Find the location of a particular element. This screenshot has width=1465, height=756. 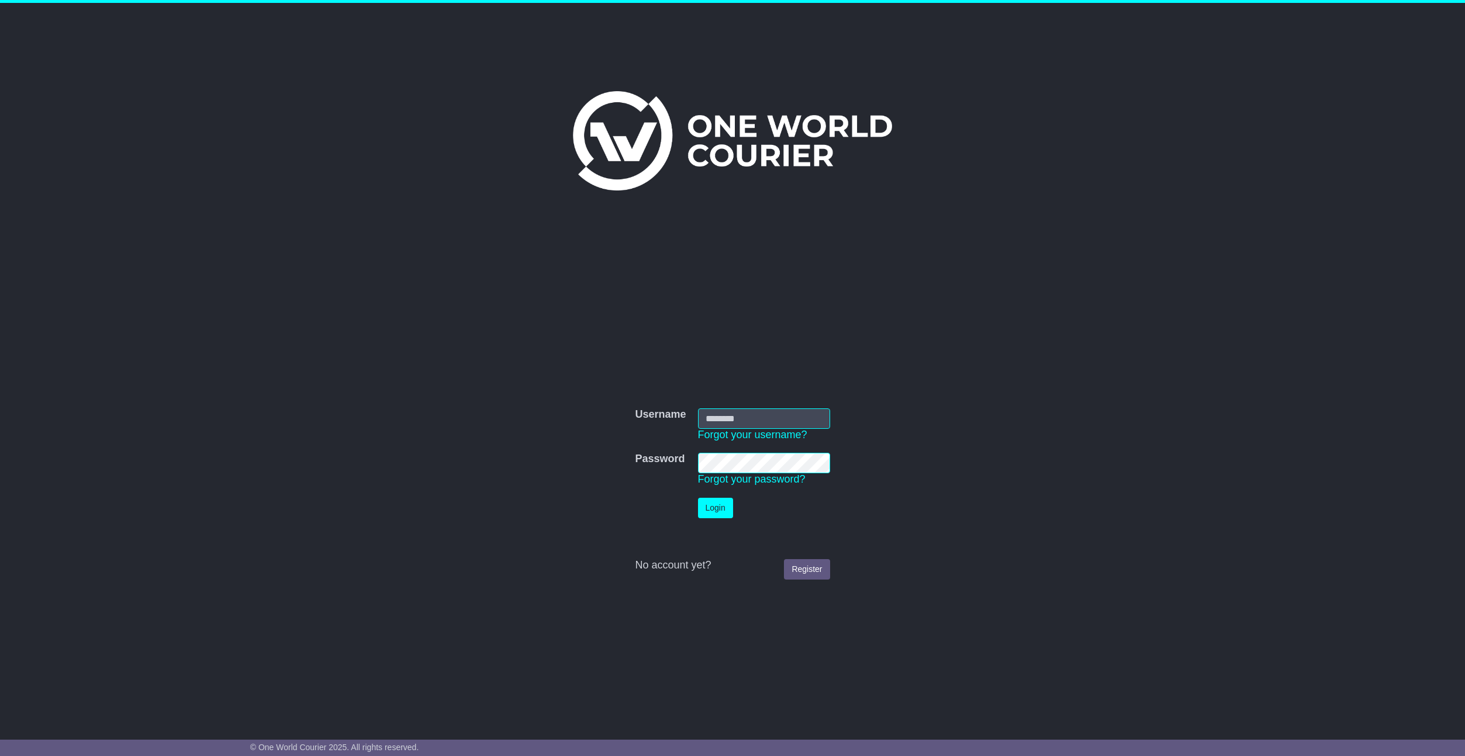

label: Password is located at coordinates (659, 459).